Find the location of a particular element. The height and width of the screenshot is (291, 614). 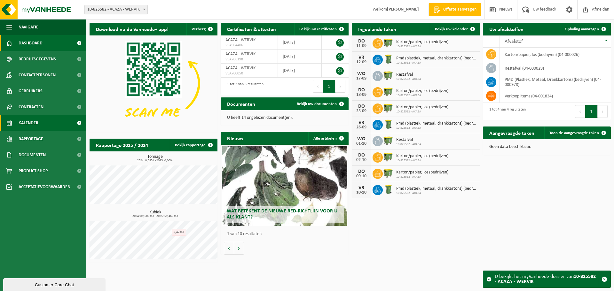

a: Bekijk rapportage is located at coordinates (193, 145).